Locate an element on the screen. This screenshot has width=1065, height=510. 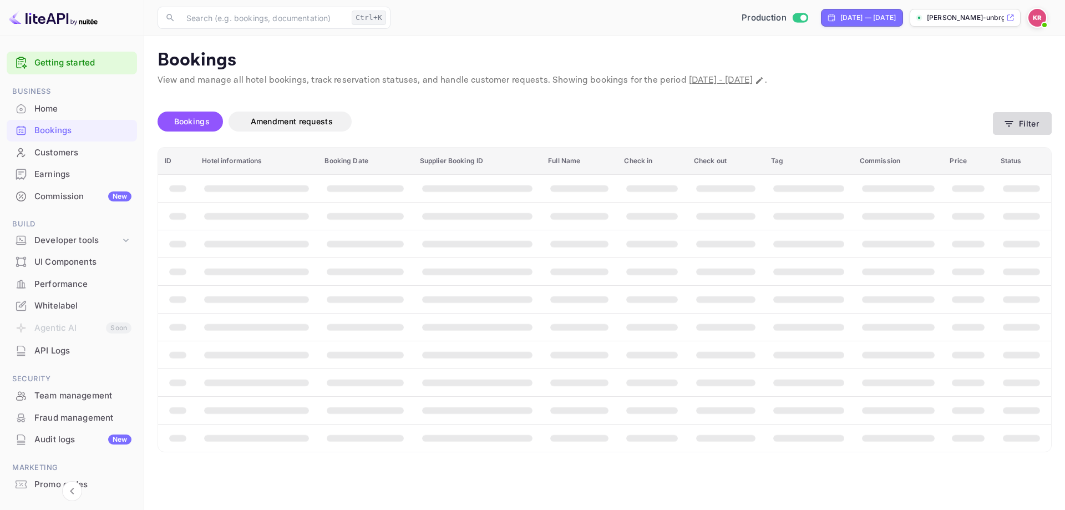
a: UI Components is located at coordinates (72, 261).